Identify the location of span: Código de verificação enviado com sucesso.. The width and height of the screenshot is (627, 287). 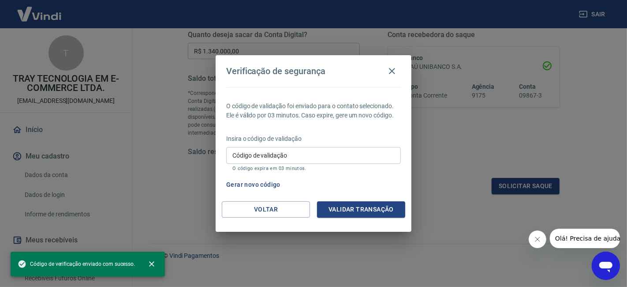
(76, 264).